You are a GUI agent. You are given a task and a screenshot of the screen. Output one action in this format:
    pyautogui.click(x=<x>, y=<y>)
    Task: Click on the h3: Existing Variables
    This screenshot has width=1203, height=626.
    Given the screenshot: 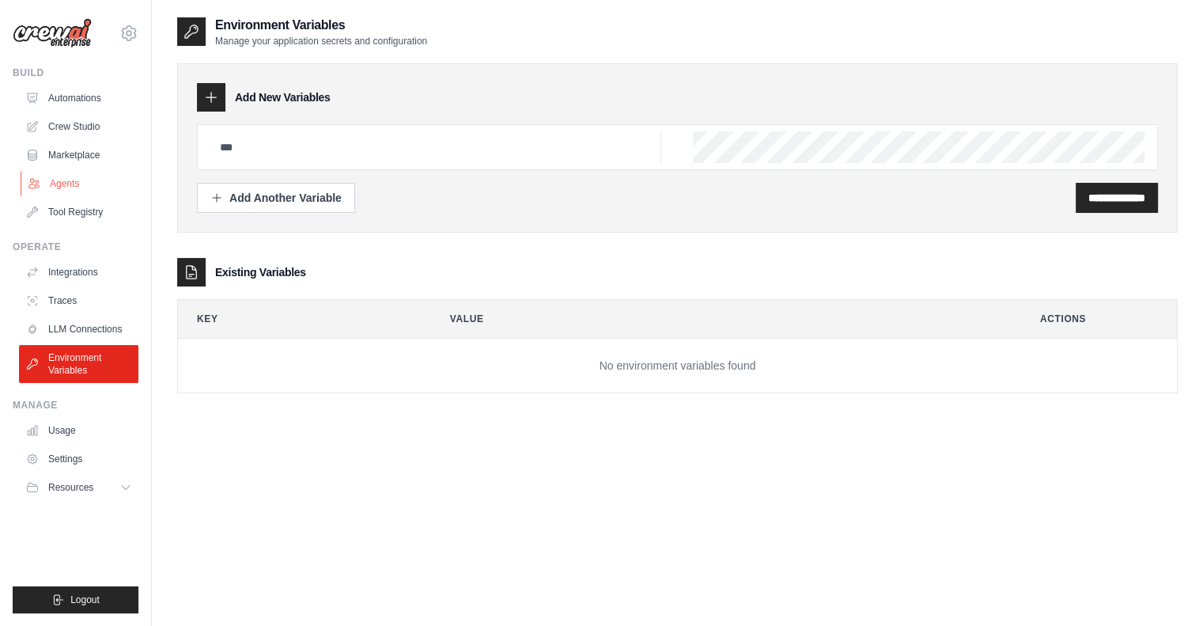 What is the action you would take?
    pyautogui.click(x=260, y=272)
    